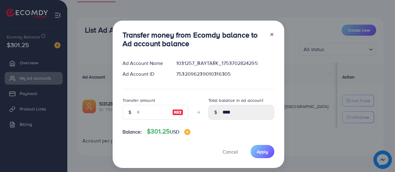 The image size is (395, 172). I want to click on button: Cancel, so click(230, 152).